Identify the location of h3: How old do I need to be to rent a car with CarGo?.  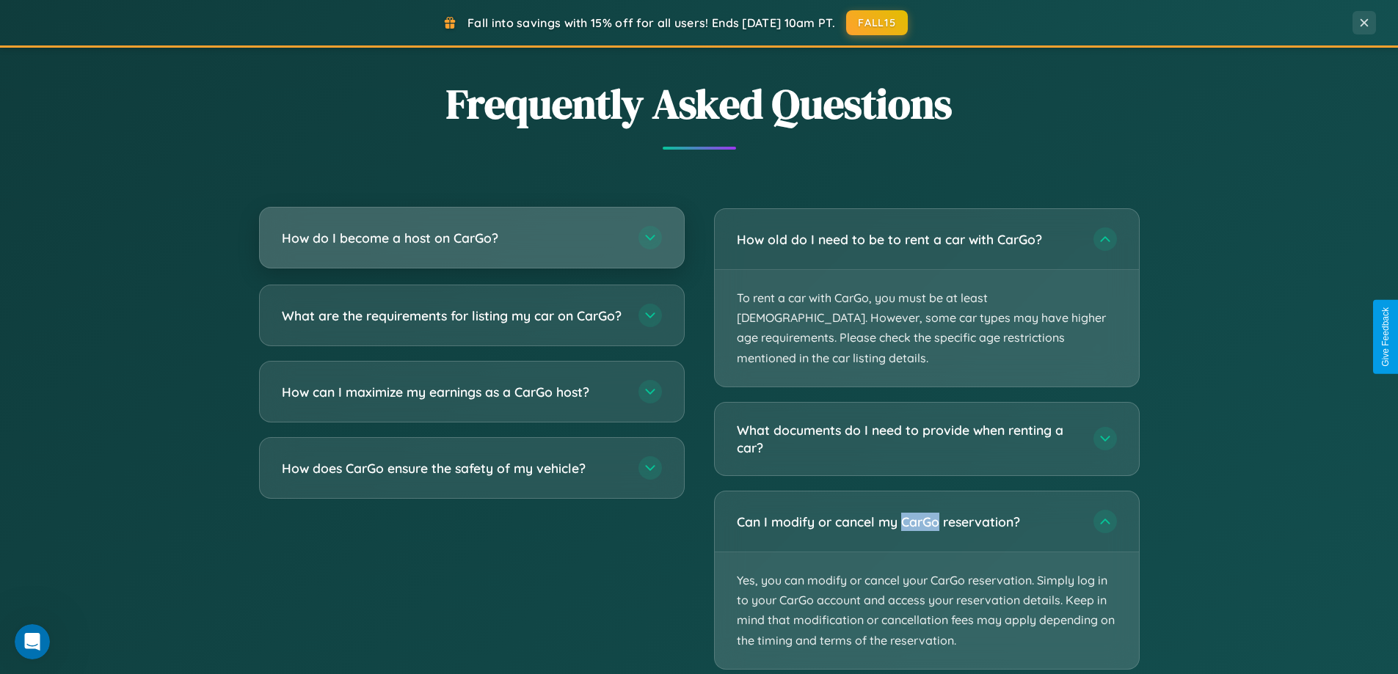
(908, 239).